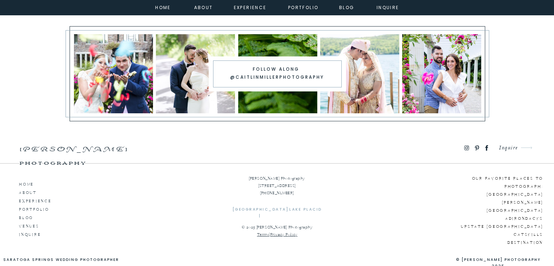 The width and height of the screenshot is (554, 266). What do you see at coordinates (347, 7) in the screenshot?
I see `a: Blog` at bounding box center [347, 7].